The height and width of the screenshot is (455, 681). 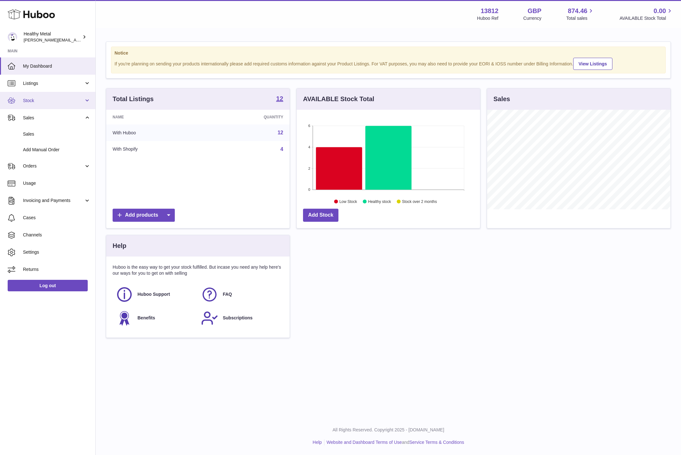 What do you see at coordinates (647, 14) in the screenshot?
I see `a: 0.00 AVAILABLE Stock Total` at bounding box center [647, 14].